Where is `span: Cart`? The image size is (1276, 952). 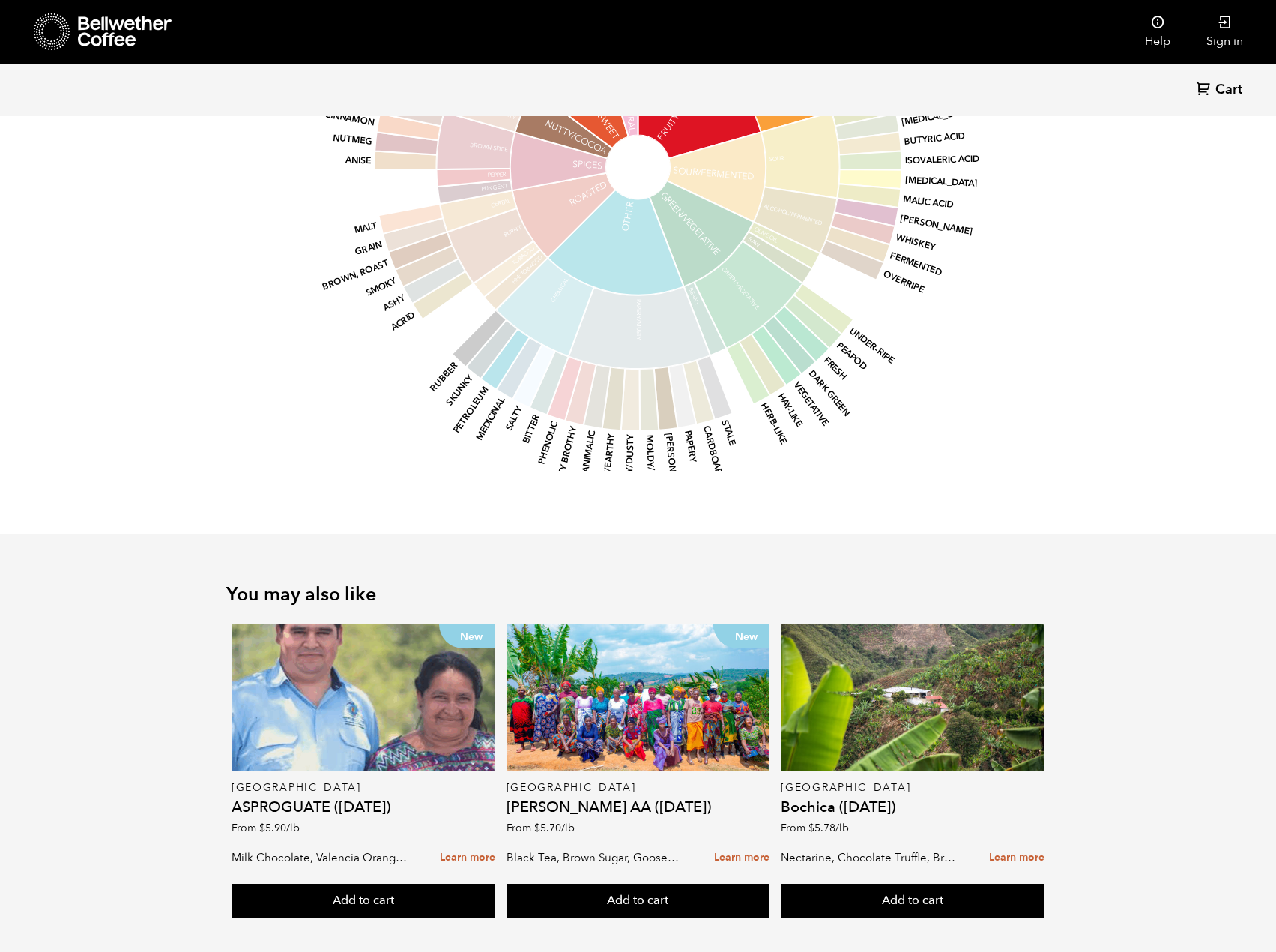 span: Cart is located at coordinates (1229, 90).